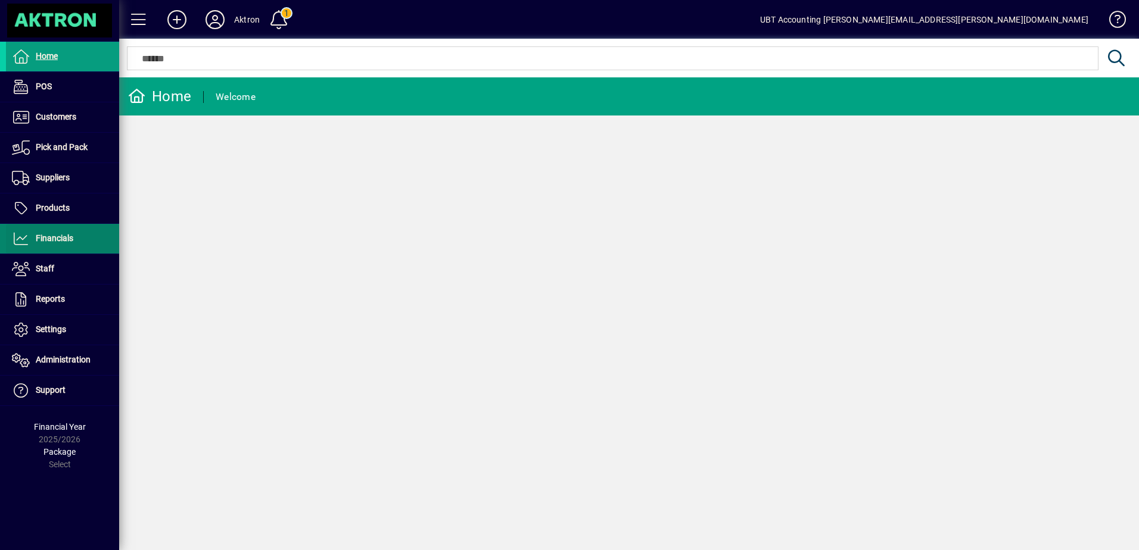 The width and height of the screenshot is (1139, 550). I want to click on span: Home, so click(46, 56).